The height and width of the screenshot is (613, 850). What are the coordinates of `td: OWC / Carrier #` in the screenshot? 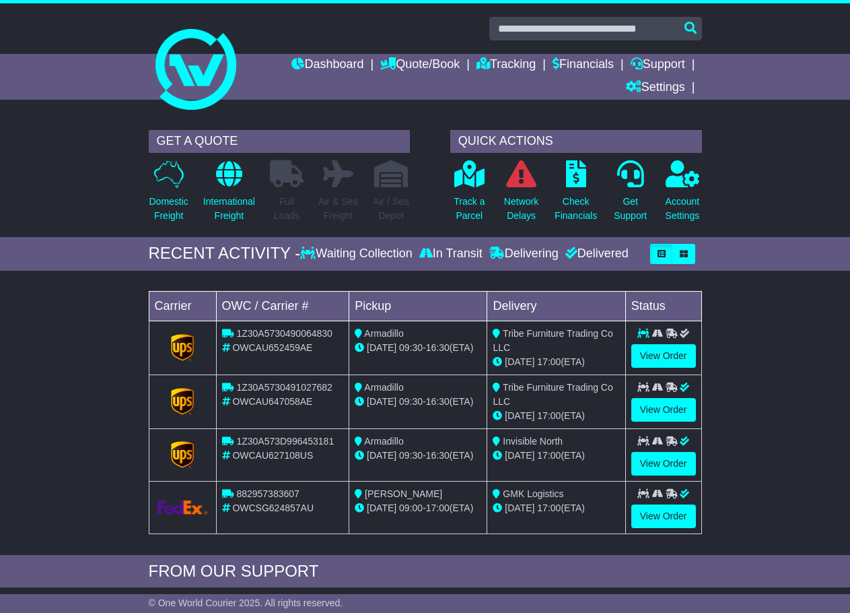 It's located at (283, 306).